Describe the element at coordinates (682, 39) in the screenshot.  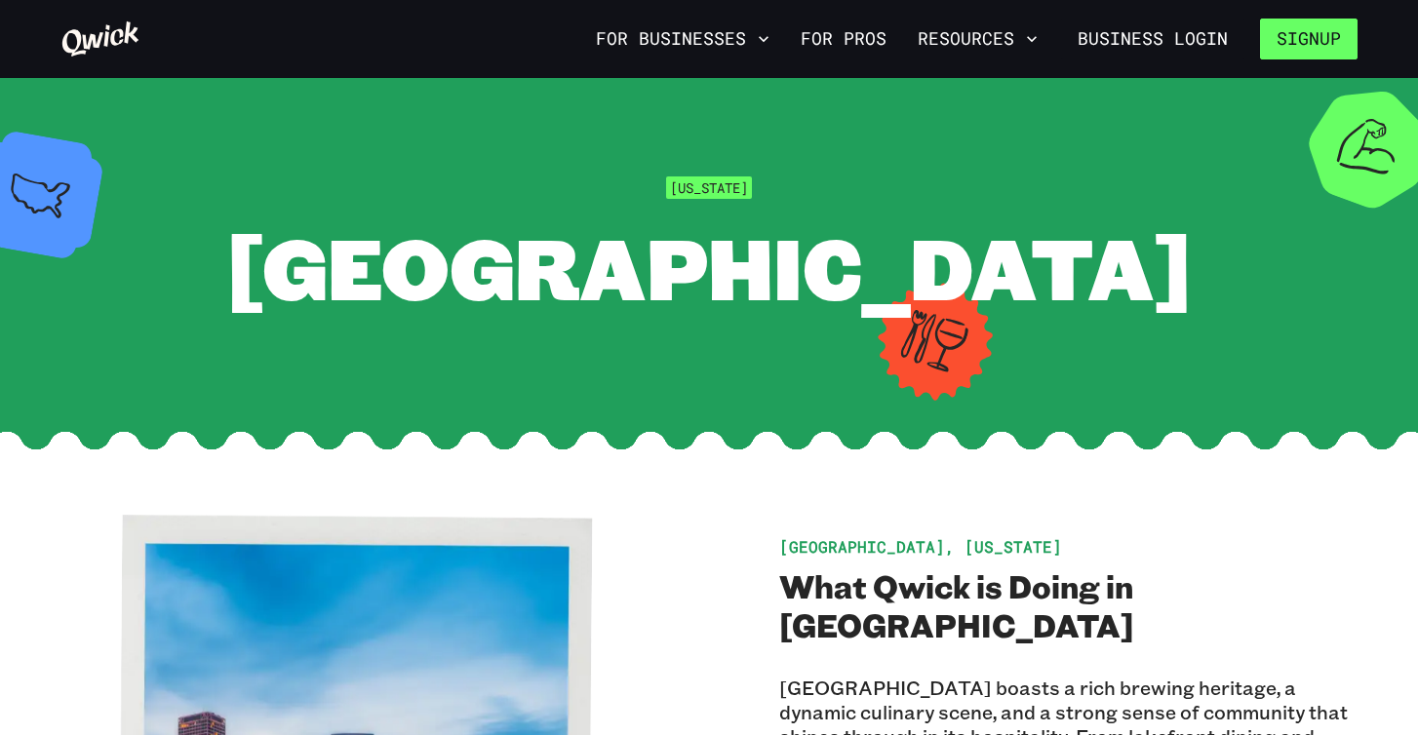
I see `button: For Businesses` at that location.